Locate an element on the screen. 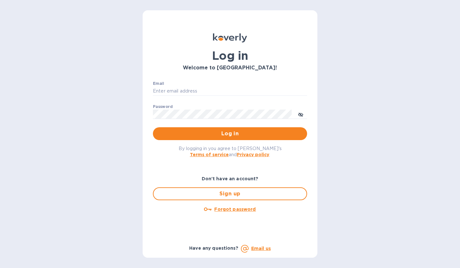  u: Forgot password is located at coordinates (235, 209).